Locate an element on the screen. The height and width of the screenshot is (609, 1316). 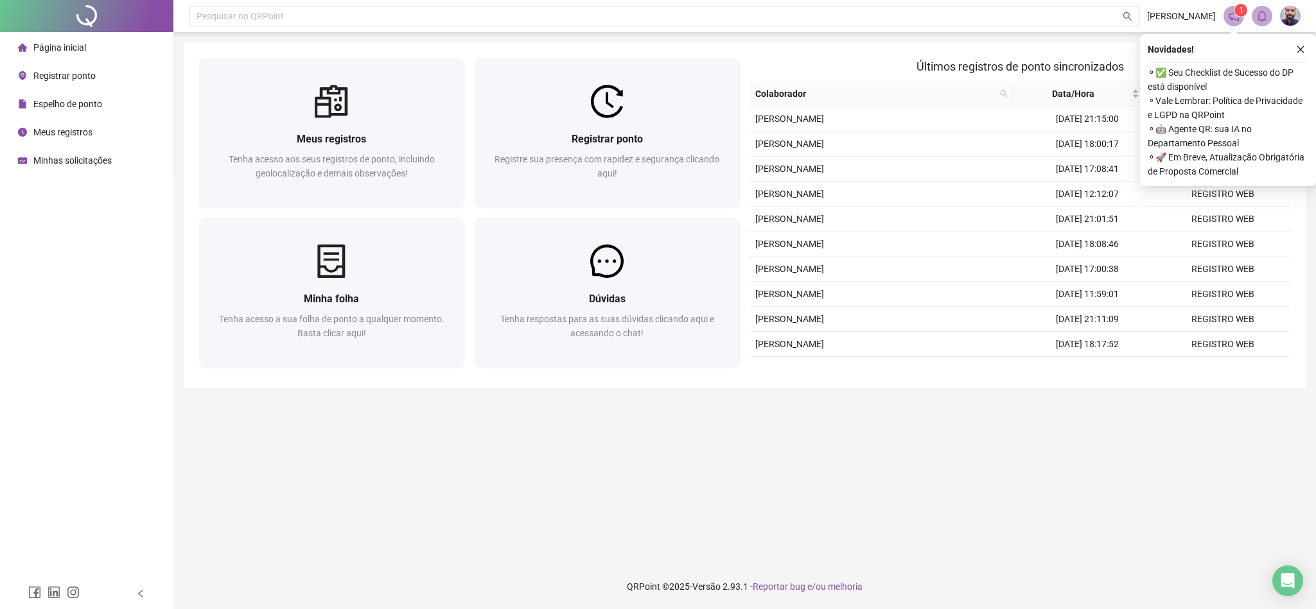
span: Data/Hora is located at coordinates (1073, 94).